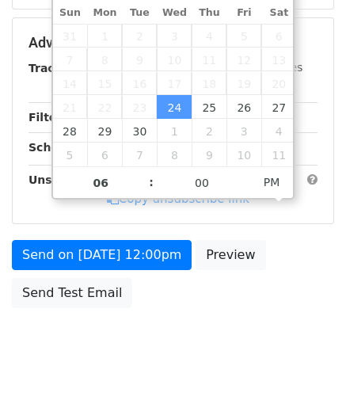 The image size is (346, 419). What do you see at coordinates (70, 59) in the screenshot?
I see `span: September 7, 2025` at bounding box center [70, 59].